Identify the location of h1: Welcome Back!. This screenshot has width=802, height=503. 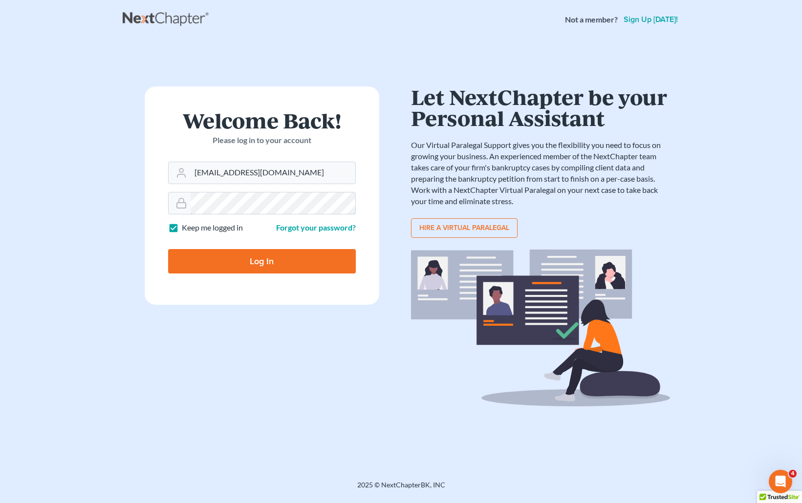
(262, 120).